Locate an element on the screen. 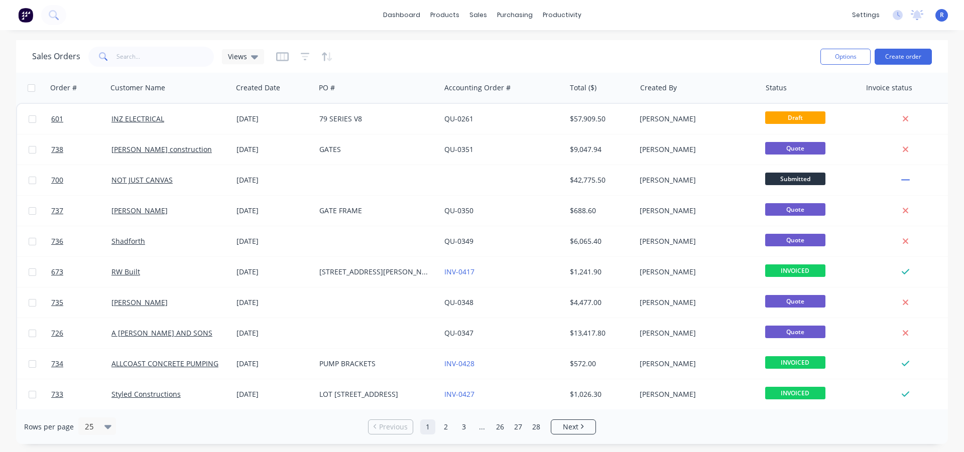  span: Rows per page is located at coordinates (49, 427).